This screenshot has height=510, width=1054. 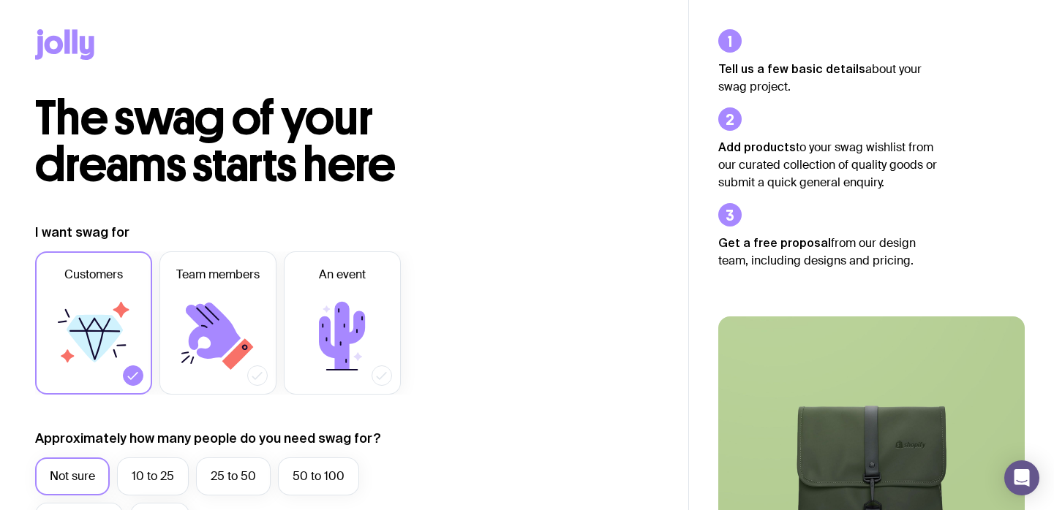 What do you see at coordinates (828, 78) in the screenshot?
I see `p: about your swag project.` at bounding box center [828, 78].